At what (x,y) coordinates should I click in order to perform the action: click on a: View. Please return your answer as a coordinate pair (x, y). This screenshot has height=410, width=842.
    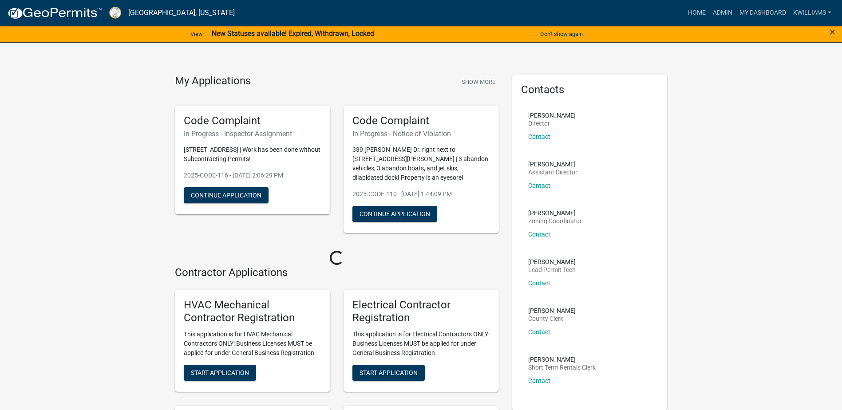
    Looking at the image, I should click on (197, 34).